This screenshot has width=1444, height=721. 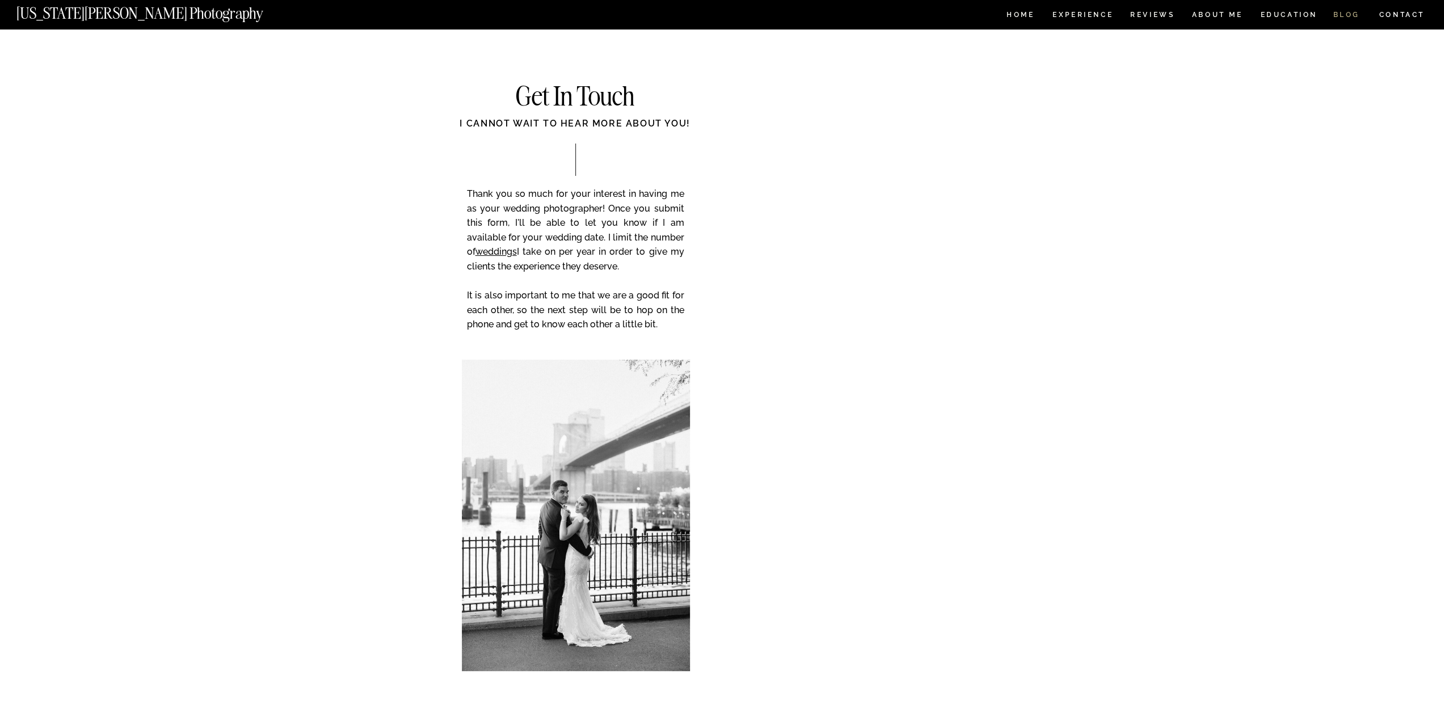 What do you see at coordinates (1217, 16) in the screenshot?
I see `a: ABOUT ME` at bounding box center [1217, 16].